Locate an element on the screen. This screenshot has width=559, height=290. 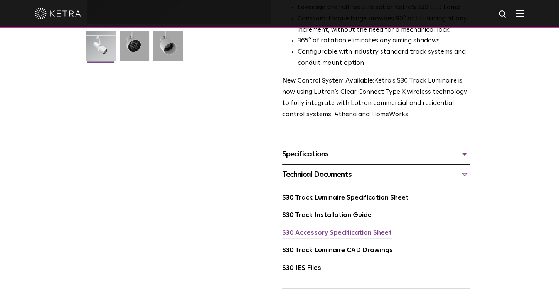
img: Hamburger%20Nav.svg is located at coordinates (520, 13).